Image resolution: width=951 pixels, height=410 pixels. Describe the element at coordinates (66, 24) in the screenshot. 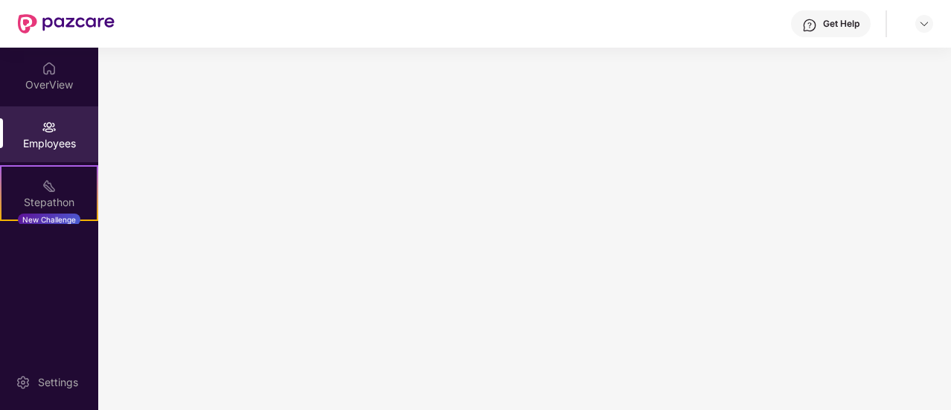

I see `img: New Pazcare Logo` at that location.